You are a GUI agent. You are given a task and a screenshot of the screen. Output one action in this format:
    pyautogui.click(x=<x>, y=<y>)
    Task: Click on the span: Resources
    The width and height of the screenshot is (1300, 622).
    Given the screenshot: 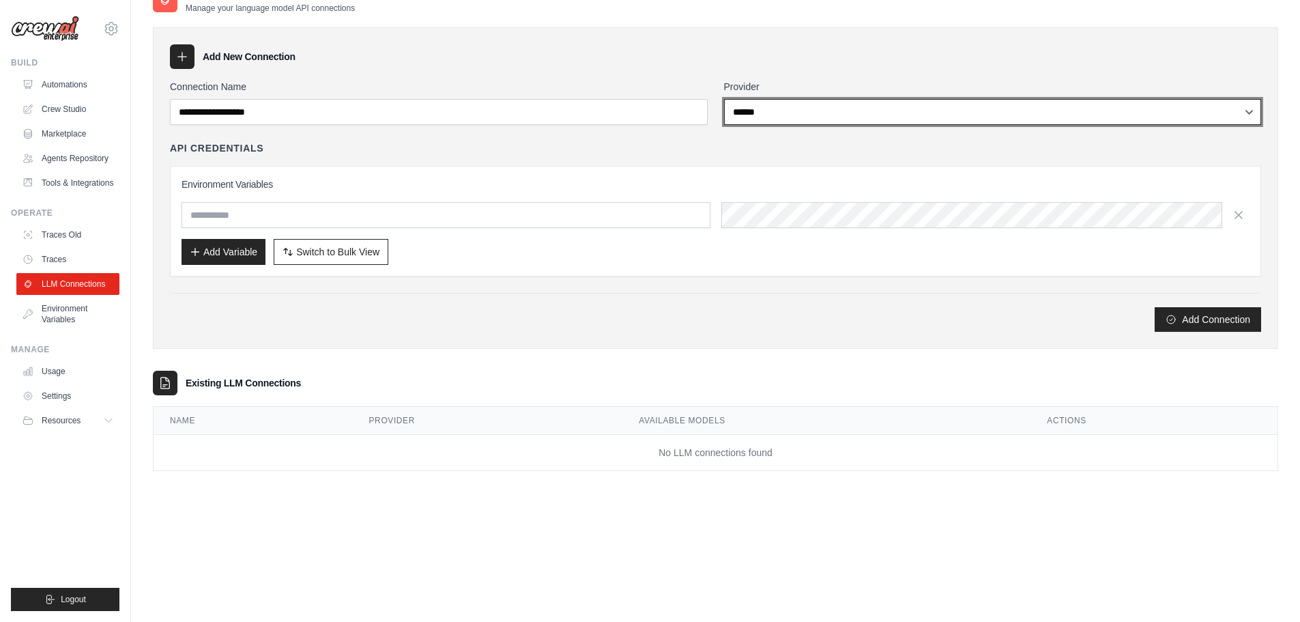 What is the action you would take?
    pyautogui.click(x=61, y=420)
    